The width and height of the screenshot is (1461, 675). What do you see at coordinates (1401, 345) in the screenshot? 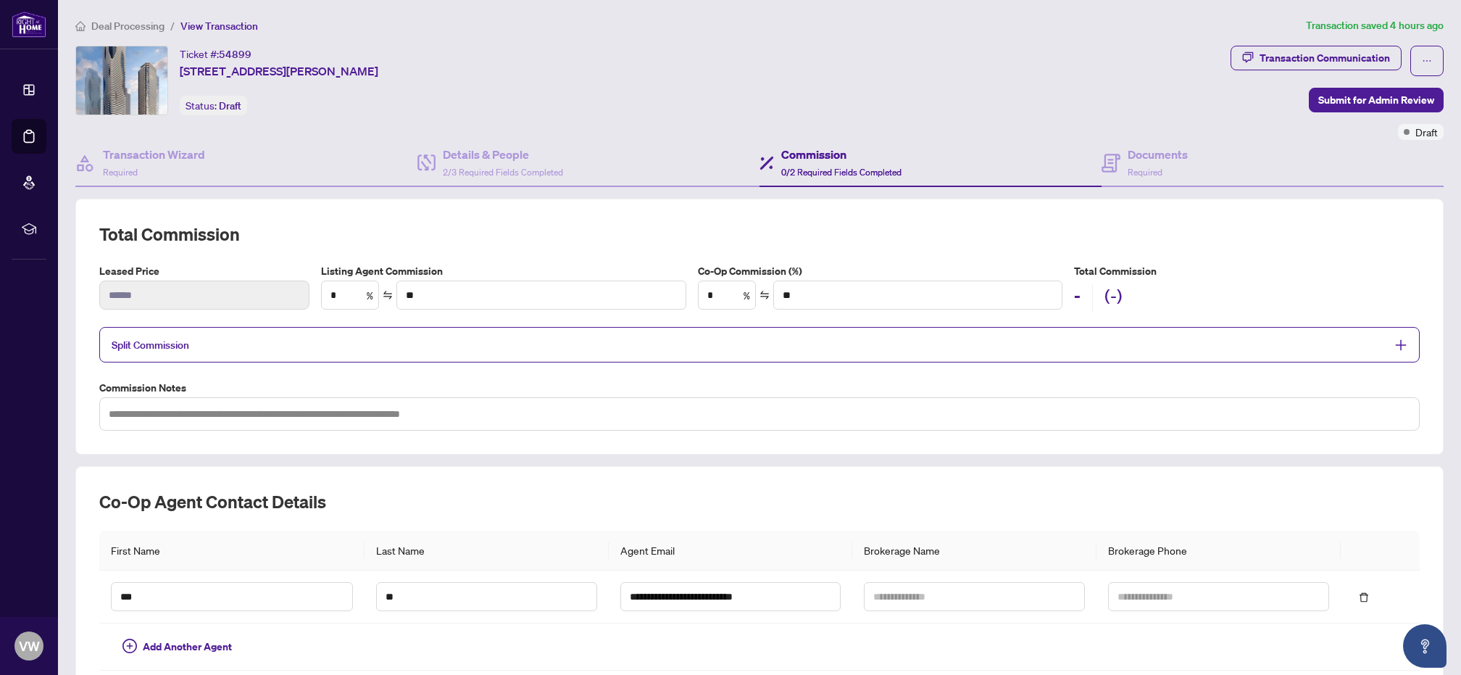
I see `span: plus` at bounding box center [1401, 345].